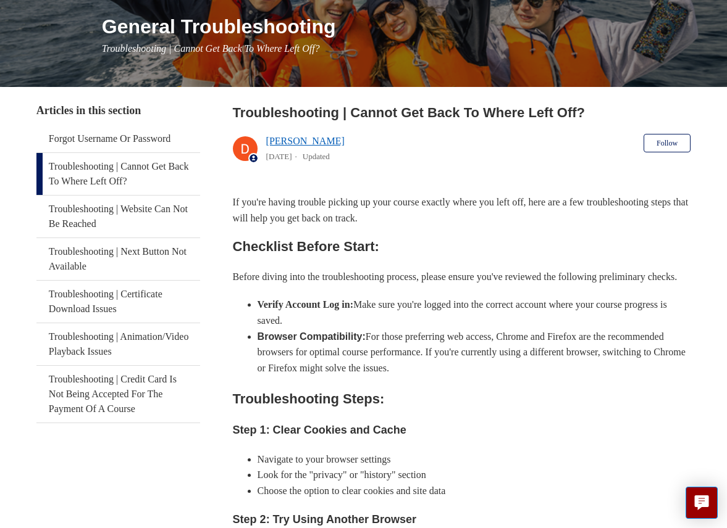 Image resolution: width=727 pixels, height=528 pixels. What do you see at coordinates (118, 302) in the screenshot?
I see `a: Troubleshooting | Certificate Download Issues` at bounding box center [118, 302].